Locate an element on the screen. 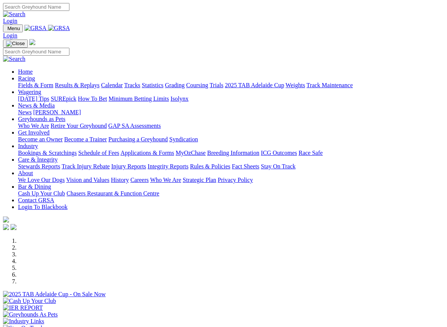  a: Contact GRSA is located at coordinates (36, 200).